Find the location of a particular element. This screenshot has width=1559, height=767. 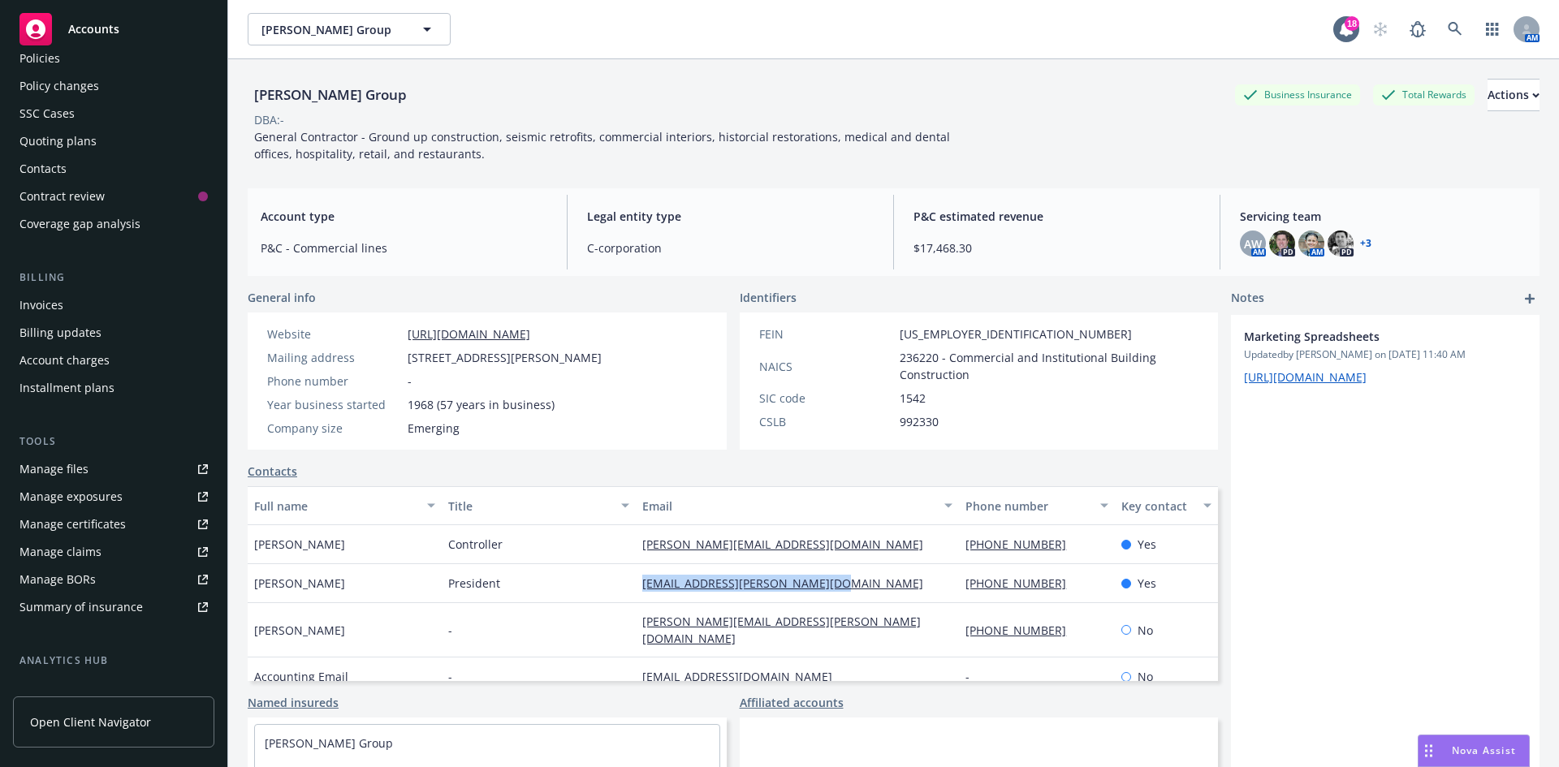

span: Account type is located at coordinates (404, 216).